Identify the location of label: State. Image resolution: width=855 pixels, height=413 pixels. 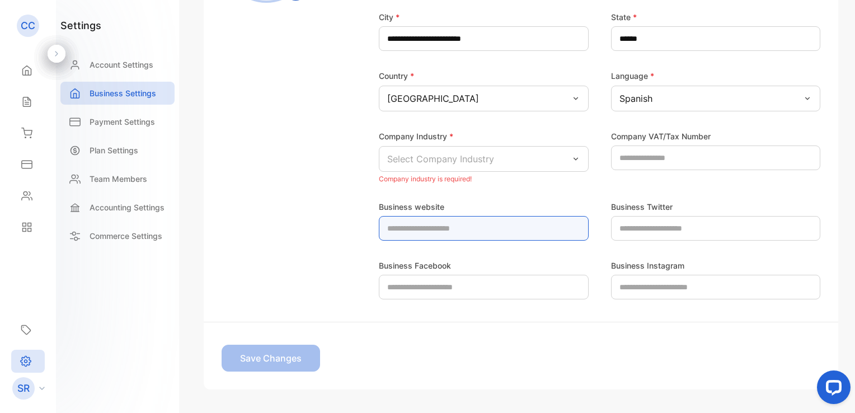
(624, 17).